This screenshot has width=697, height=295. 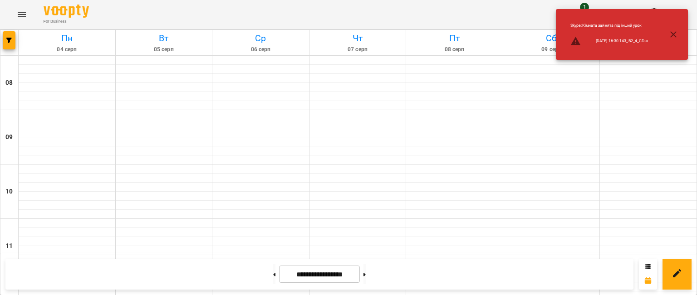 What do you see at coordinates (551, 38) in the screenshot?
I see `h6: Сб` at bounding box center [551, 38].